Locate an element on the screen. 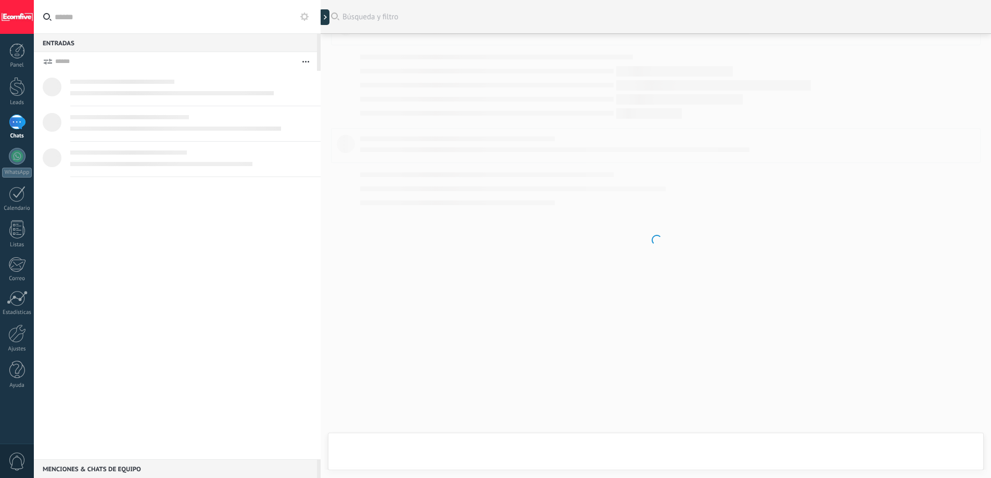 This screenshot has width=991, height=478. div: Estadísticas is located at coordinates (17, 312).